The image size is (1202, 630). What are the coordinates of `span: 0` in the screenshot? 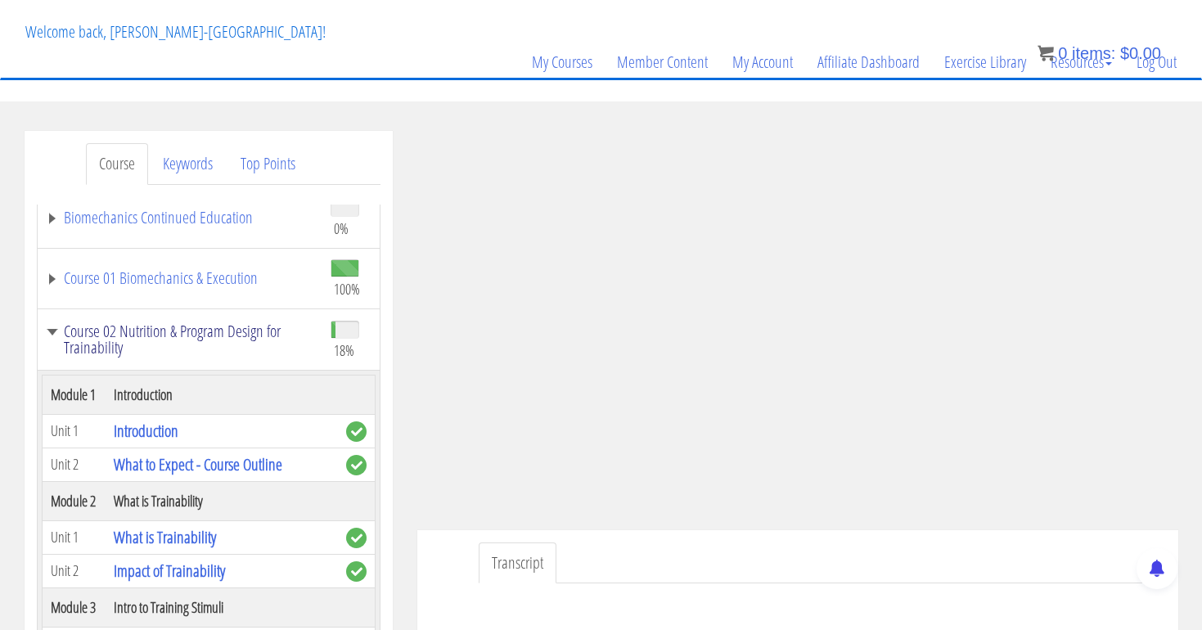 It's located at (1062, 53).